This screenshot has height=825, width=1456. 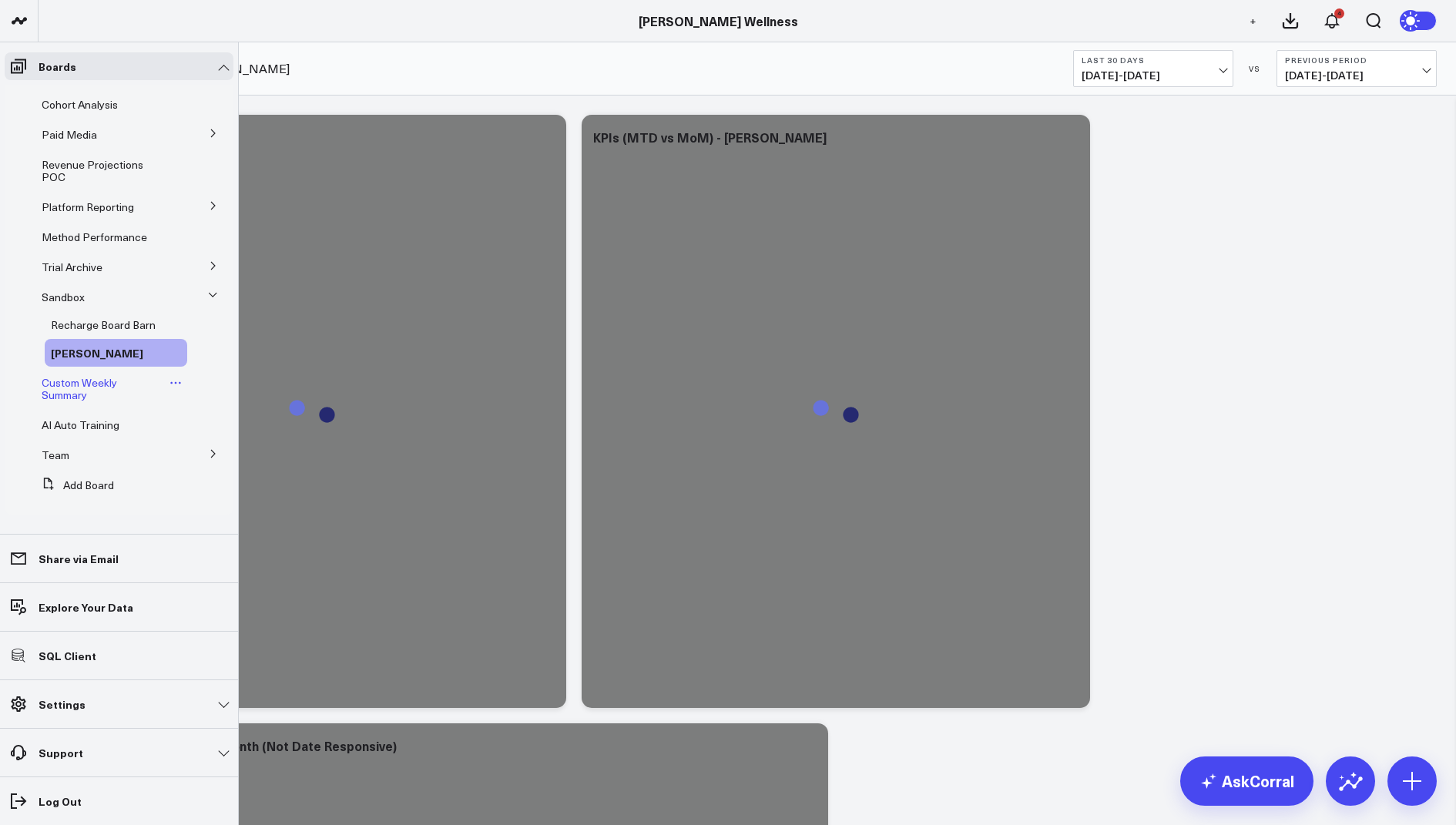 I want to click on p: Support, so click(x=61, y=753).